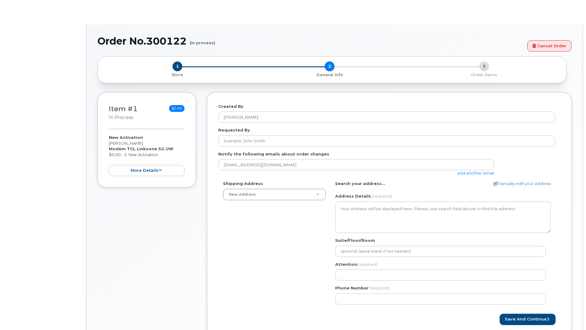 This screenshot has width=586, height=330. I want to click on p: Store, so click(177, 75).